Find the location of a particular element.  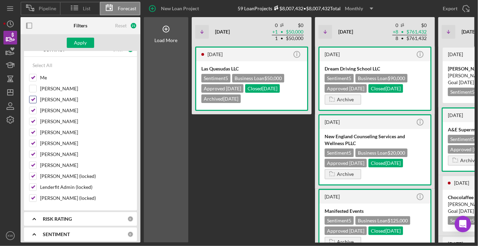

div: Business Loan $20,000 is located at coordinates (381, 153).